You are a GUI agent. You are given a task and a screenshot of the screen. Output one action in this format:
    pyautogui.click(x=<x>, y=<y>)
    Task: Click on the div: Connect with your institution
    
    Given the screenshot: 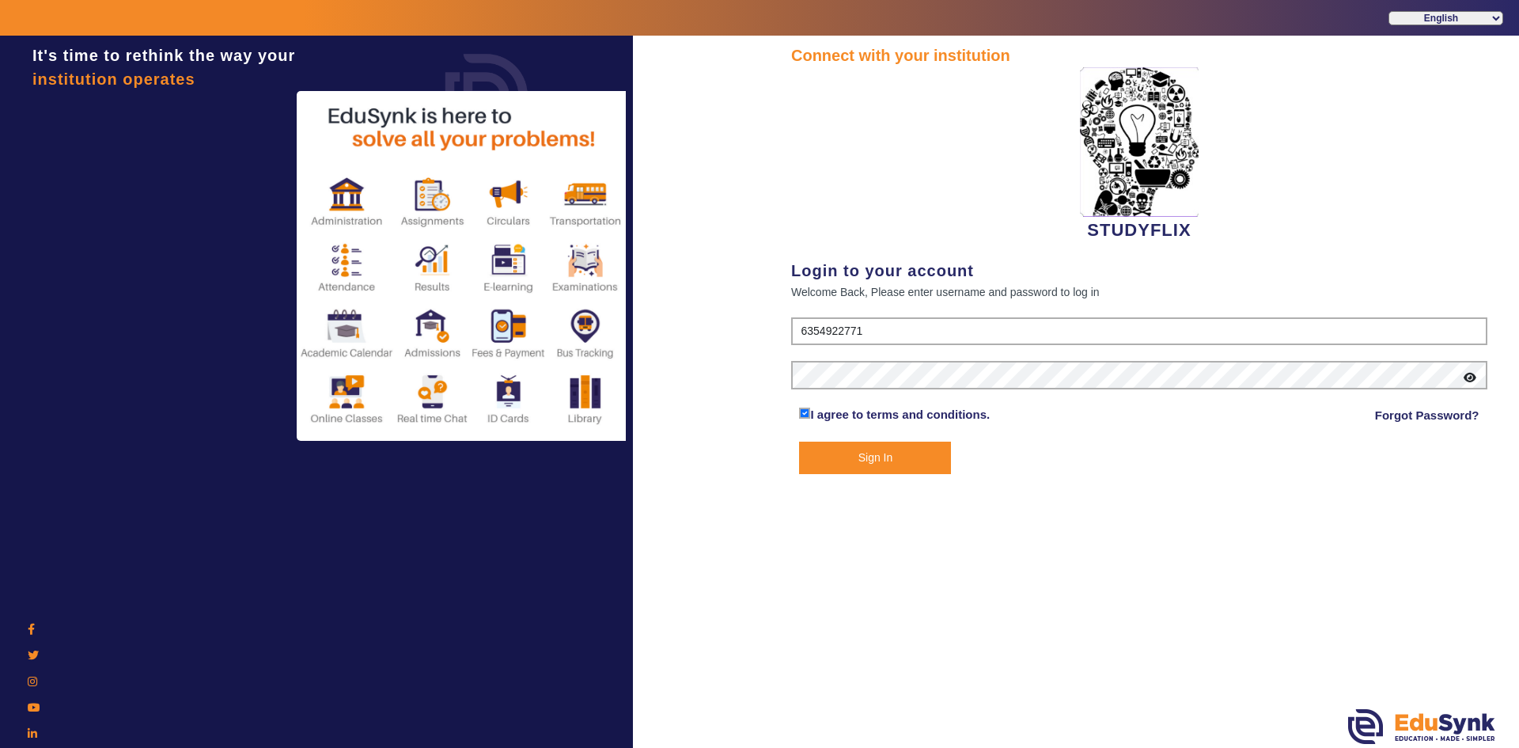 What is the action you would take?
    pyautogui.click(x=1139, y=55)
    